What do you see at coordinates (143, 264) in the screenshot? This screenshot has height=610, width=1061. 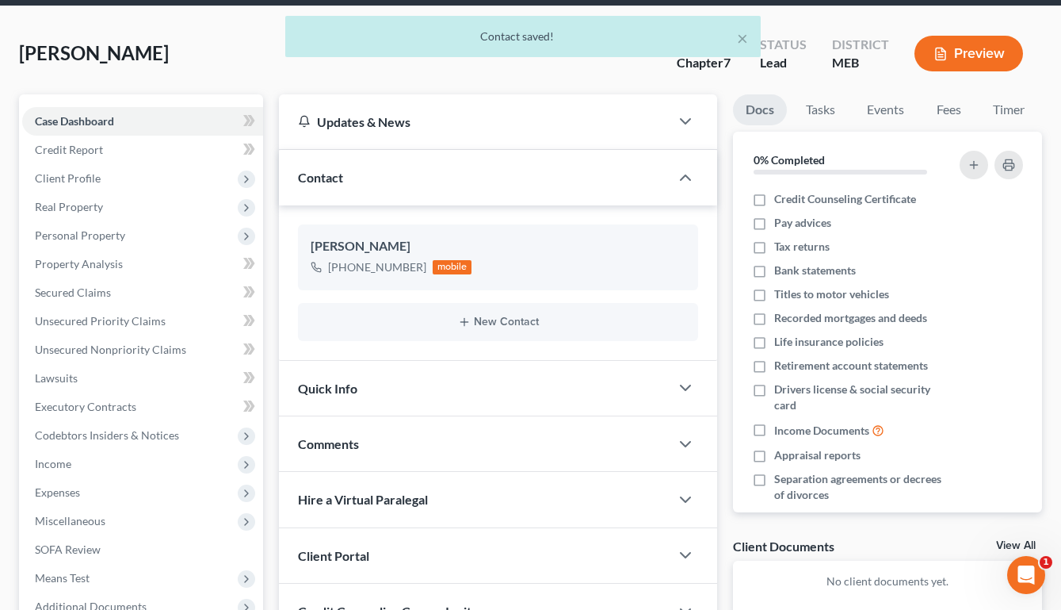 I see `a: Property Analysis` at bounding box center [143, 264].